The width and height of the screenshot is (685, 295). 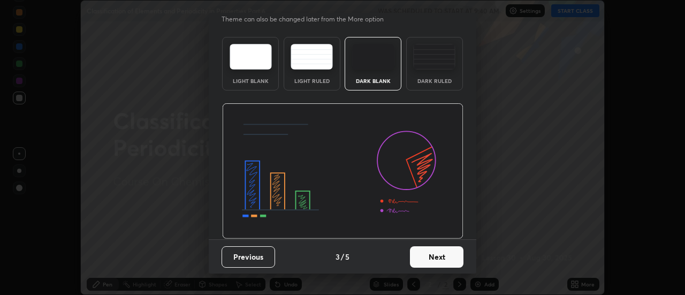 What do you see at coordinates (434, 57) in the screenshot?
I see `img: darkRuledTheme.de295e13.svg` at bounding box center [434, 57].